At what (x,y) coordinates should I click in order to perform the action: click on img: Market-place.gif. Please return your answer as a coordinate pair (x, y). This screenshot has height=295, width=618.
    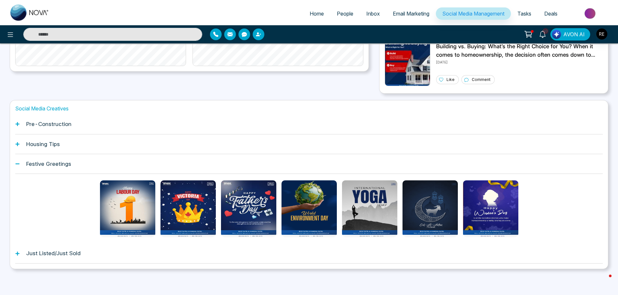
    Looking at the image, I should click on (591, 13).